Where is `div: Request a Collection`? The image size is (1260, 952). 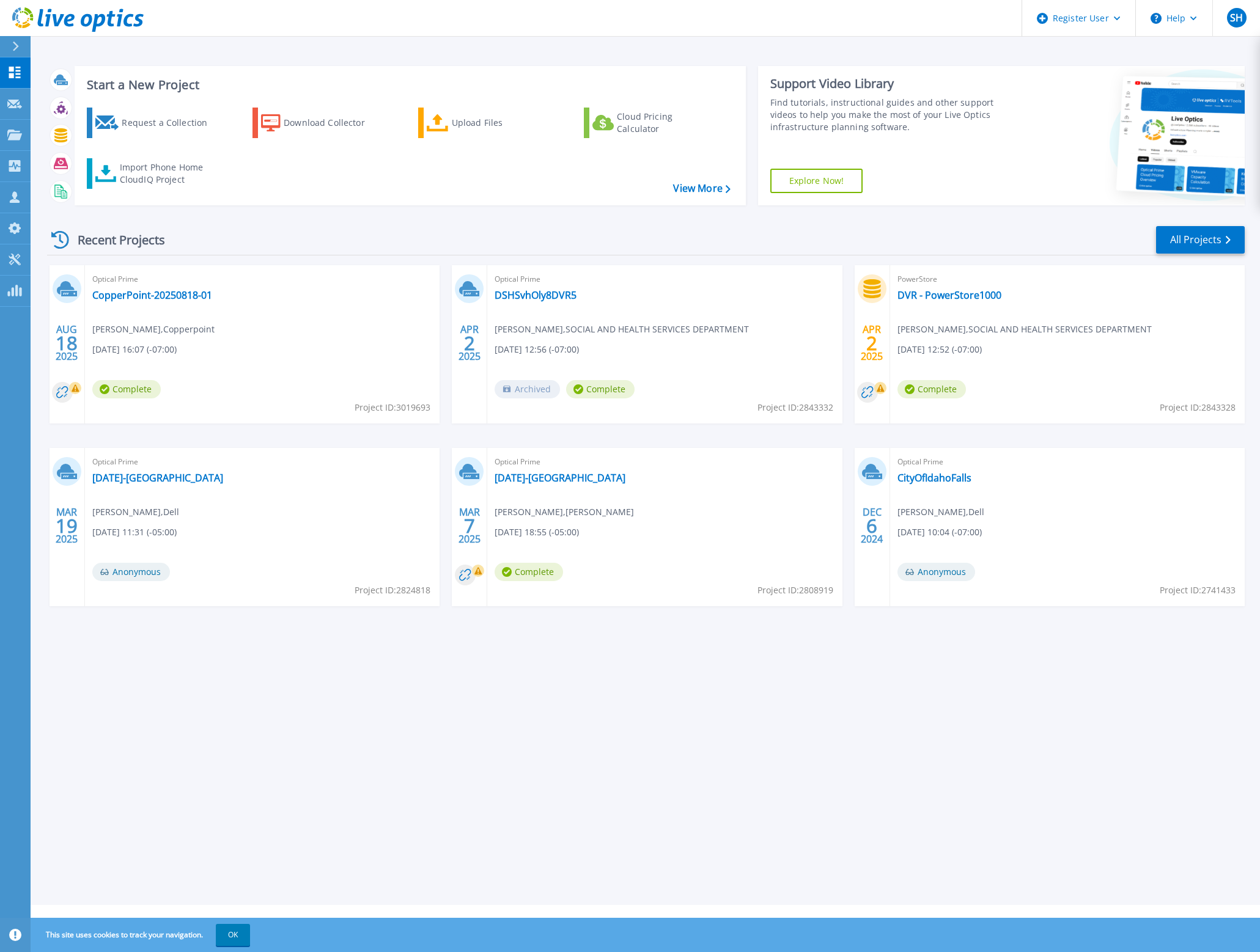
div: Request a Collection is located at coordinates (171, 123).